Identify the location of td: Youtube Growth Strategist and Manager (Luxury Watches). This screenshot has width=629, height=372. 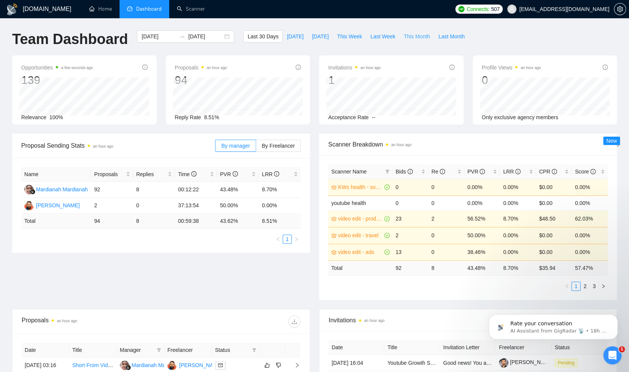
(412, 363).